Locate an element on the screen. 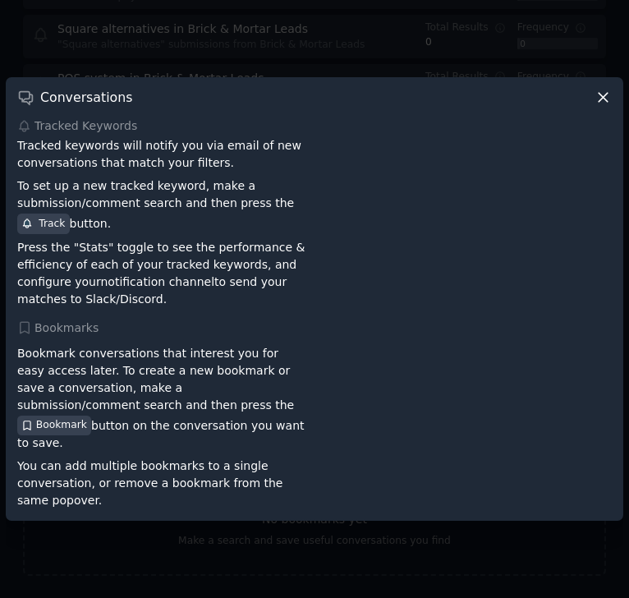 The height and width of the screenshot is (598, 629). a: notification channel is located at coordinates (157, 282).